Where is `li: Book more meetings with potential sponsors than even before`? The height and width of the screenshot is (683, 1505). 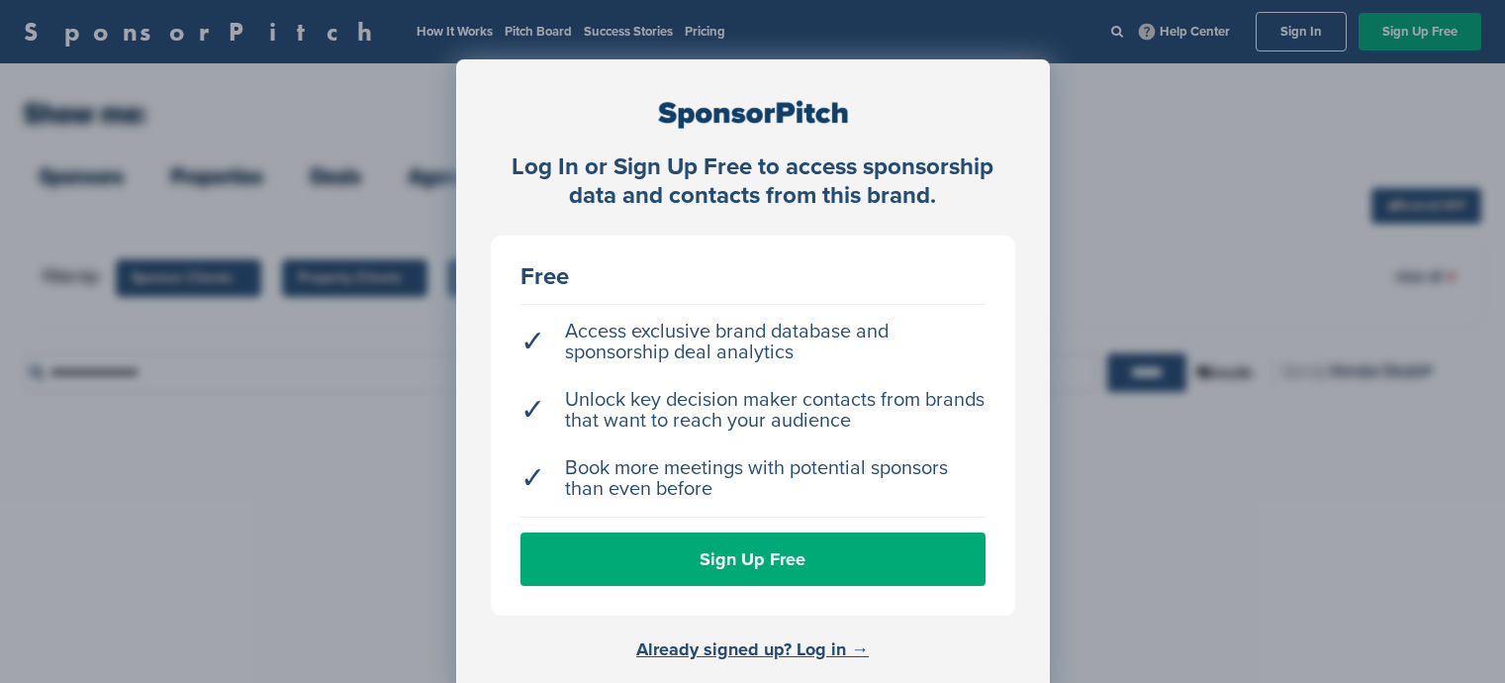
li: Book more meetings with potential sponsors than even before is located at coordinates (753, 479).